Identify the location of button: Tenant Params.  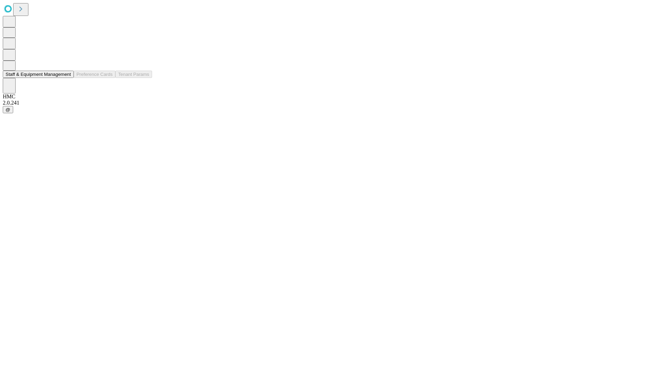
(134, 74).